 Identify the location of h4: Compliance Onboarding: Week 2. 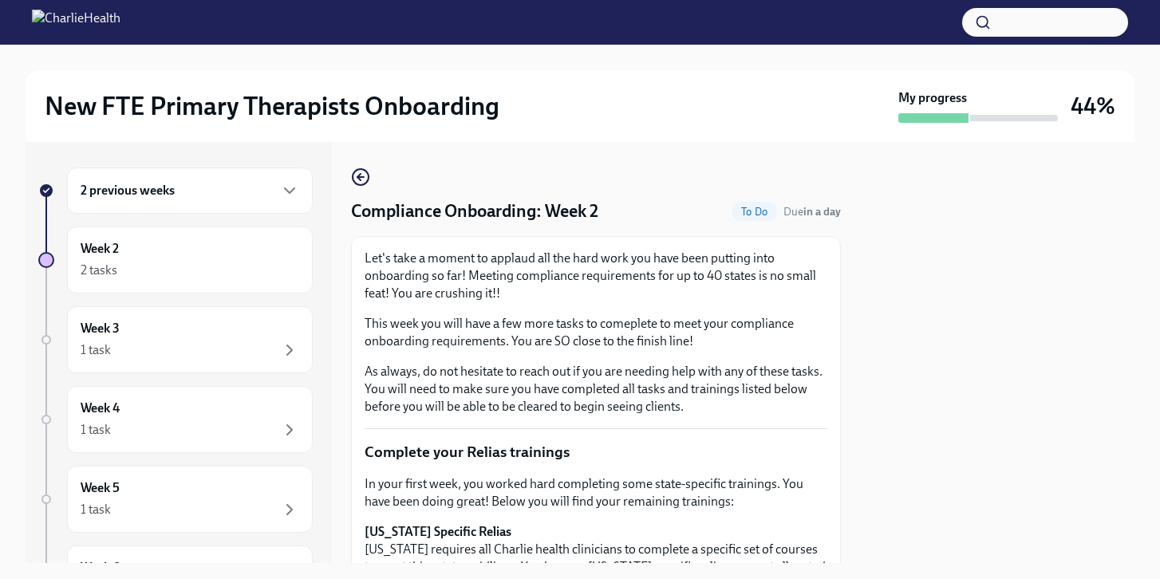
(475, 211).